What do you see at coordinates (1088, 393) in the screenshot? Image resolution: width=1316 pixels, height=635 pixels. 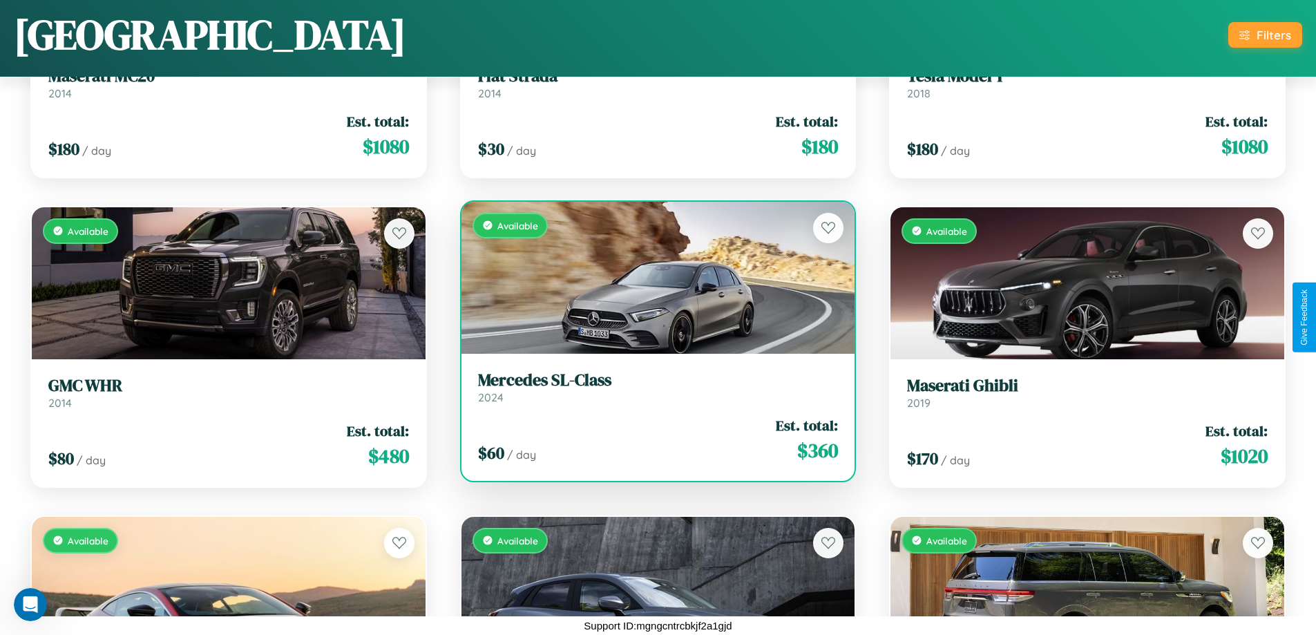 I see `a: Maserati Ghibli2019` at bounding box center [1088, 393].